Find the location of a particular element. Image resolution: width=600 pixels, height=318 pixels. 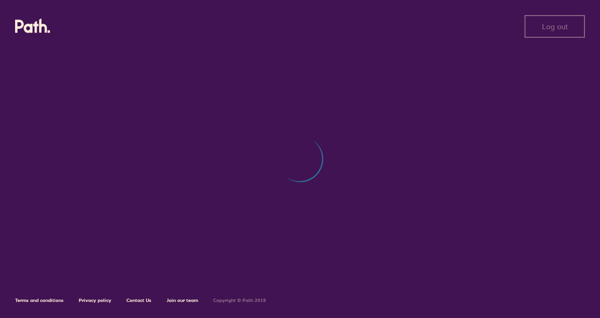

a: Terms and conditions is located at coordinates (39, 300).